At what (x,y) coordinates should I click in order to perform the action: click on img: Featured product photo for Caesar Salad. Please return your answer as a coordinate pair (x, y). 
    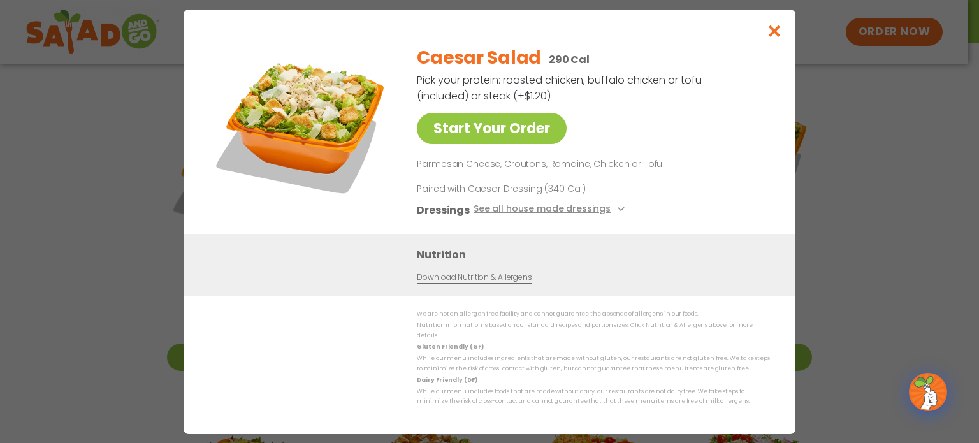
    Looking at the image, I should click on (302, 124).